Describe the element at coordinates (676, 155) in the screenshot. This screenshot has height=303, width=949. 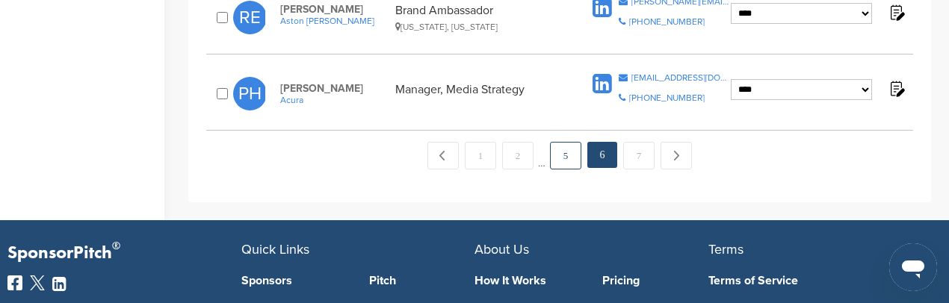
I see `a: Next →` at that location.